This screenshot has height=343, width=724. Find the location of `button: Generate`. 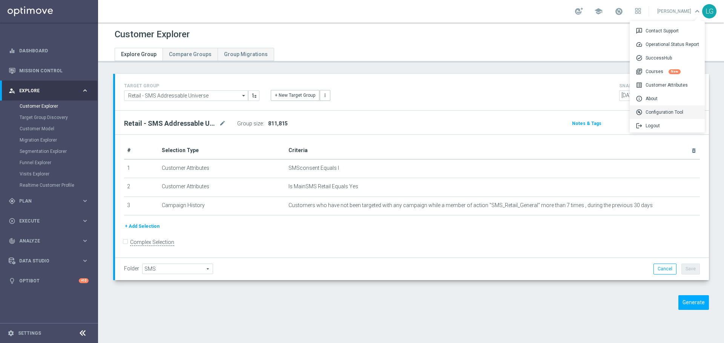

button: Generate is located at coordinates (693, 303).